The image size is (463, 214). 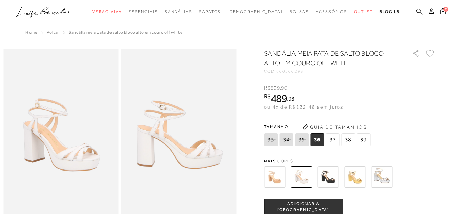 What do you see at coordinates (53, 32) in the screenshot?
I see `span: Voltar` at bounding box center [53, 32].